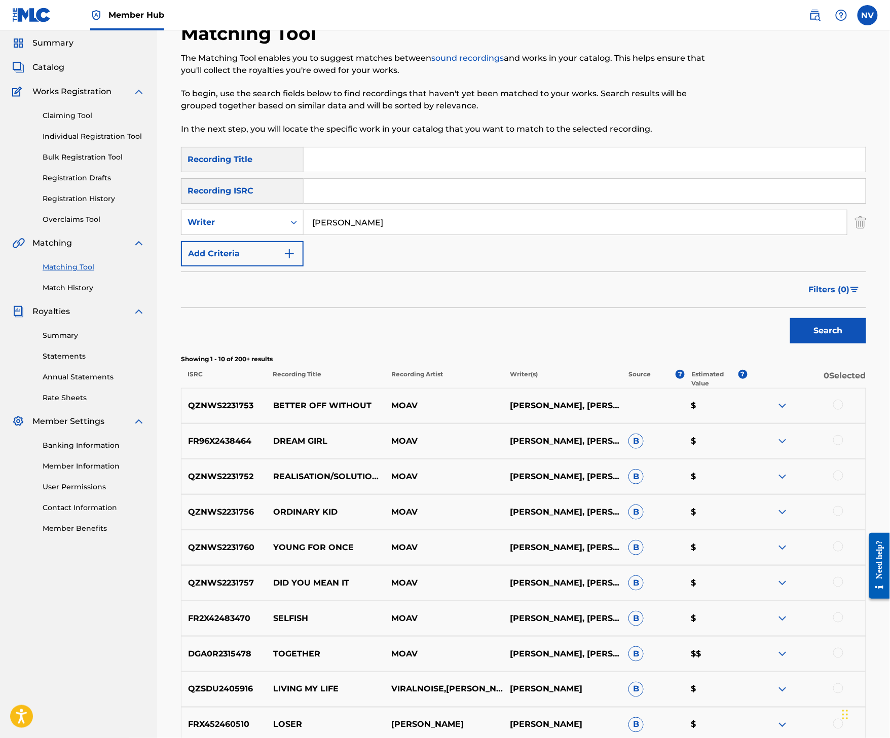 The height and width of the screenshot is (738, 890). What do you see at coordinates (865, 714) in the screenshot?
I see `div: Chat Widget` at bounding box center [865, 714].